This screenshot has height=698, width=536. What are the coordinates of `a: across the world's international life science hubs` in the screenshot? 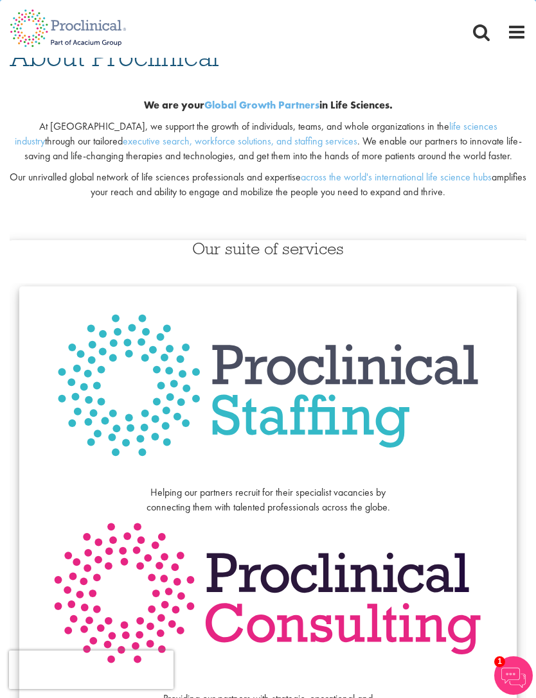 It's located at (396, 177).